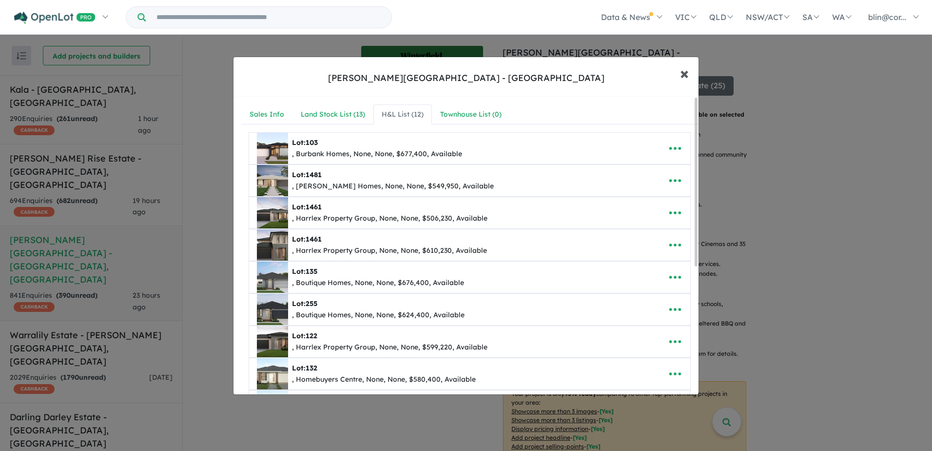  Describe the element at coordinates (312, 142) in the screenshot. I see `span: 103` at that location.